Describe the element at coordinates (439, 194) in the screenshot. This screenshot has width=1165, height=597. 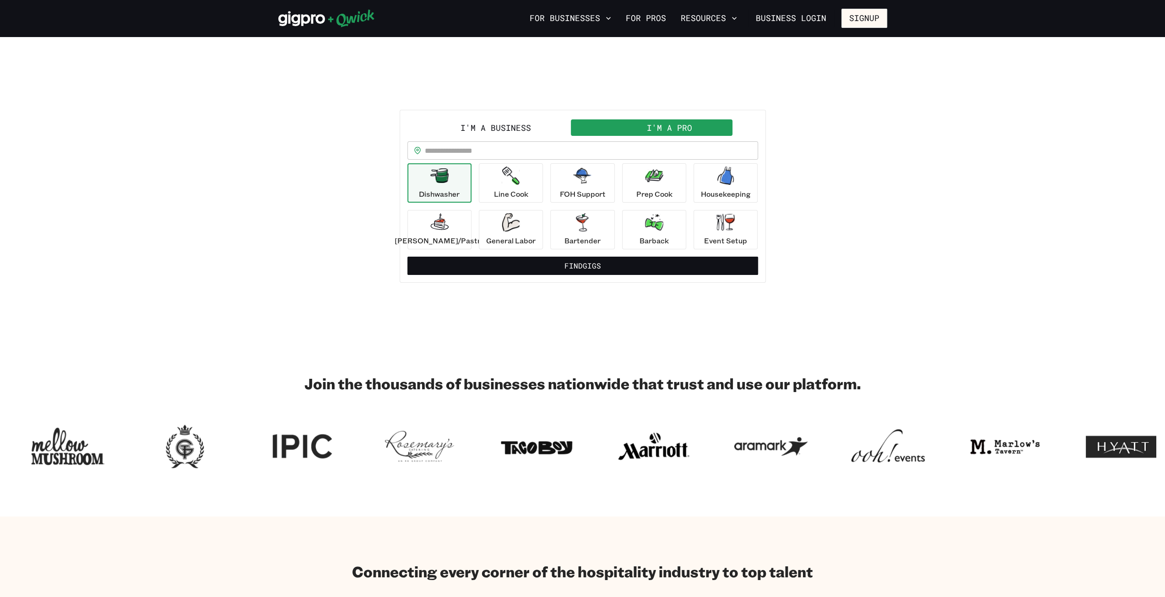
I see `p: Dishwasher` at that location.